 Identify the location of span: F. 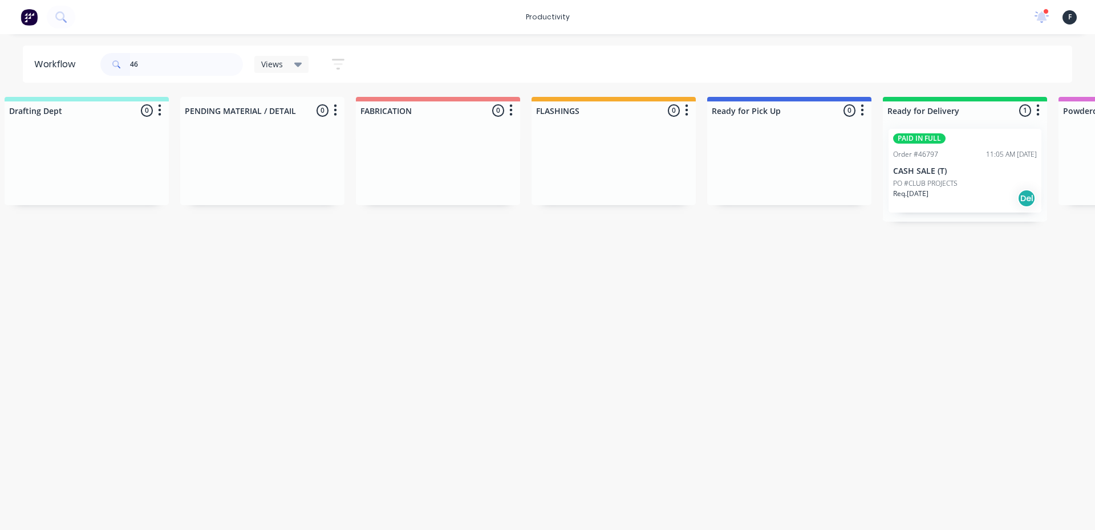
(1070, 17).